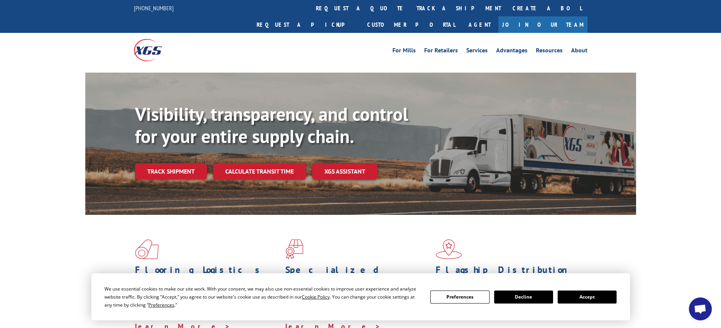 The image size is (721, 328). I want to click on img: xgs-icon-focused-on-flooring-red, so click(294, 249).